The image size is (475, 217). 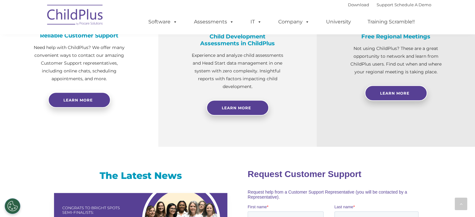 What do you see at coordinates (359, 5) in the screenshot?
I see `a: Download` at bounding box center [359, 5].